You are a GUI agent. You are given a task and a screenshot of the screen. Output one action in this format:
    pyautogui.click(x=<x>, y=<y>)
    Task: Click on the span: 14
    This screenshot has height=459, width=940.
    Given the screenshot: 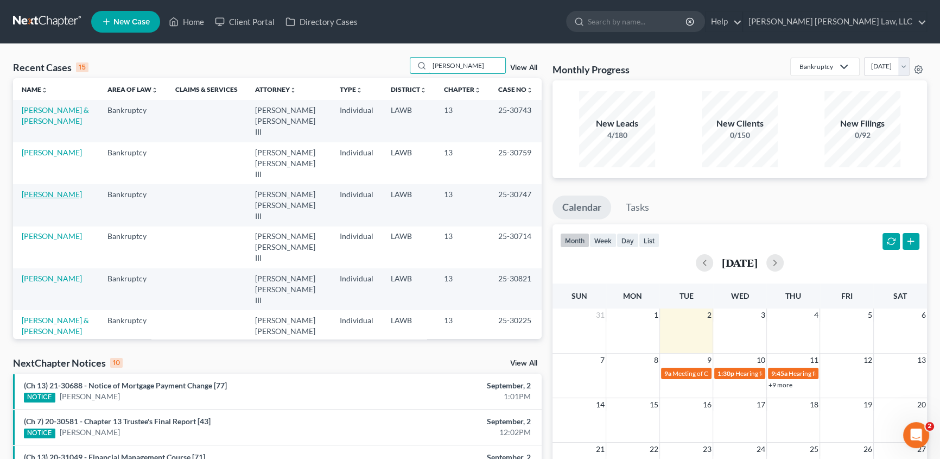 What is the action you would take?
    pyautogui.click(x=601, y=405)
    